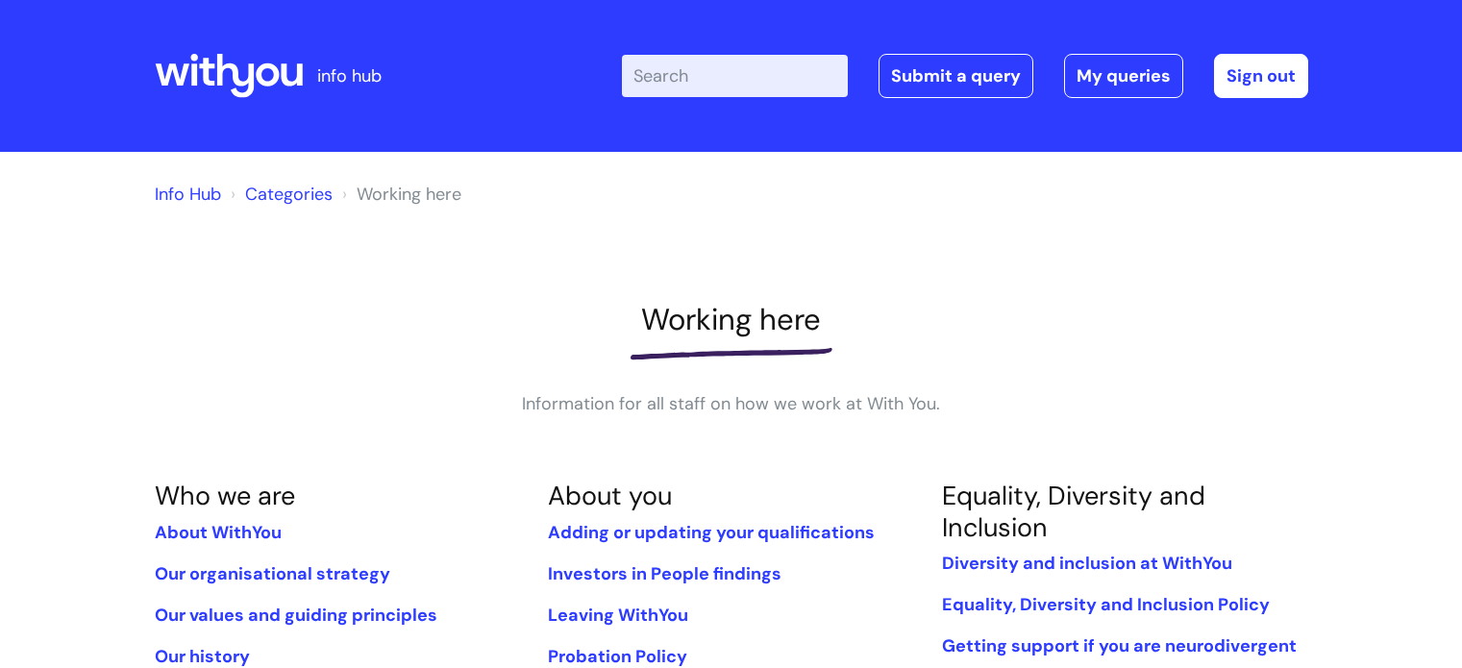 The width and height of the screenshot is (1462, 668). I want to click on a: Probation Policy, so click(617, 657).